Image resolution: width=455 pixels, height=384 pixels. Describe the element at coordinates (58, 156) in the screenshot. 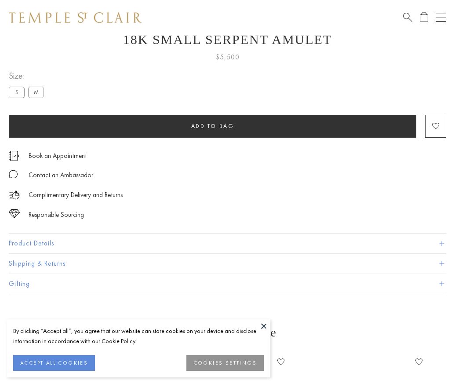

I see `a: Book an Appointment` at that location.